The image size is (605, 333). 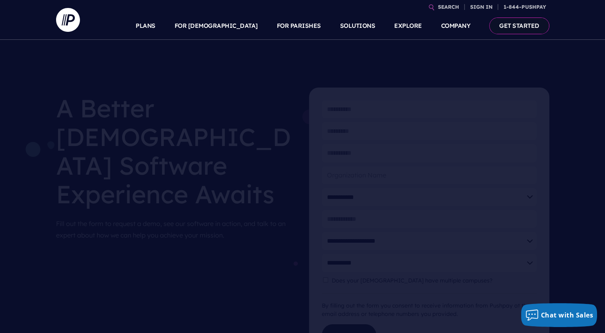 What do you see at coordinates (559, 315) in the screenshot?
I see `button: Chat with Sales` at bounding box center [559, 315].